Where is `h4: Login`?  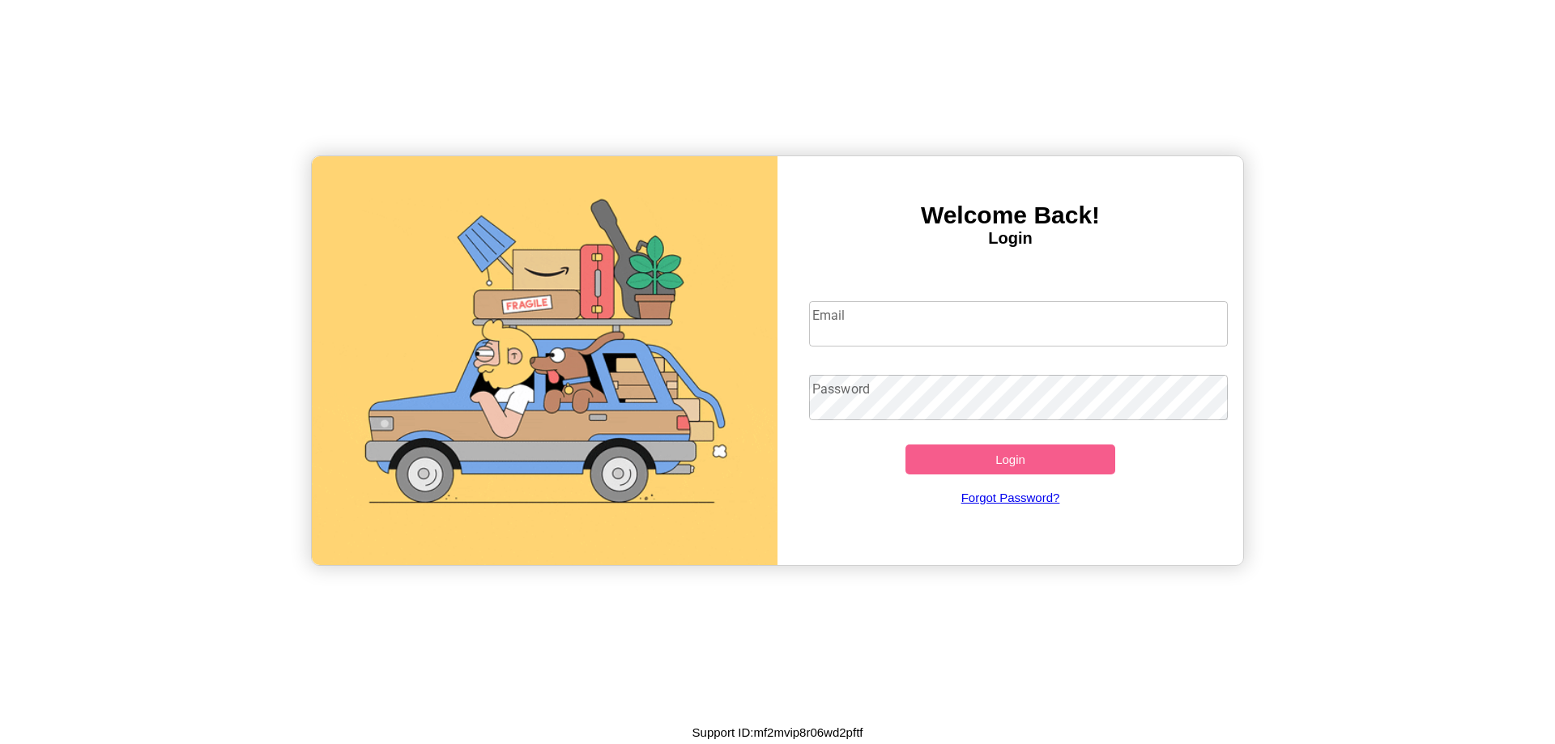
h4: Login is located at coordinates (1010, 238).